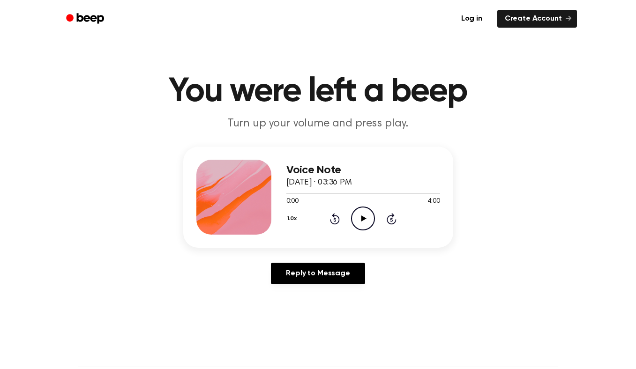  I want to click on span: 0:00, so click(292, 201).